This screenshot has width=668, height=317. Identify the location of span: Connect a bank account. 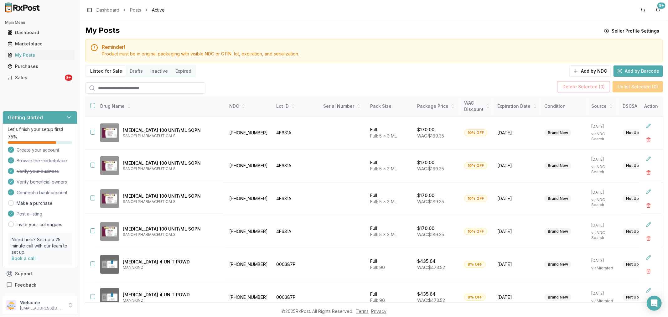
(42, 193).